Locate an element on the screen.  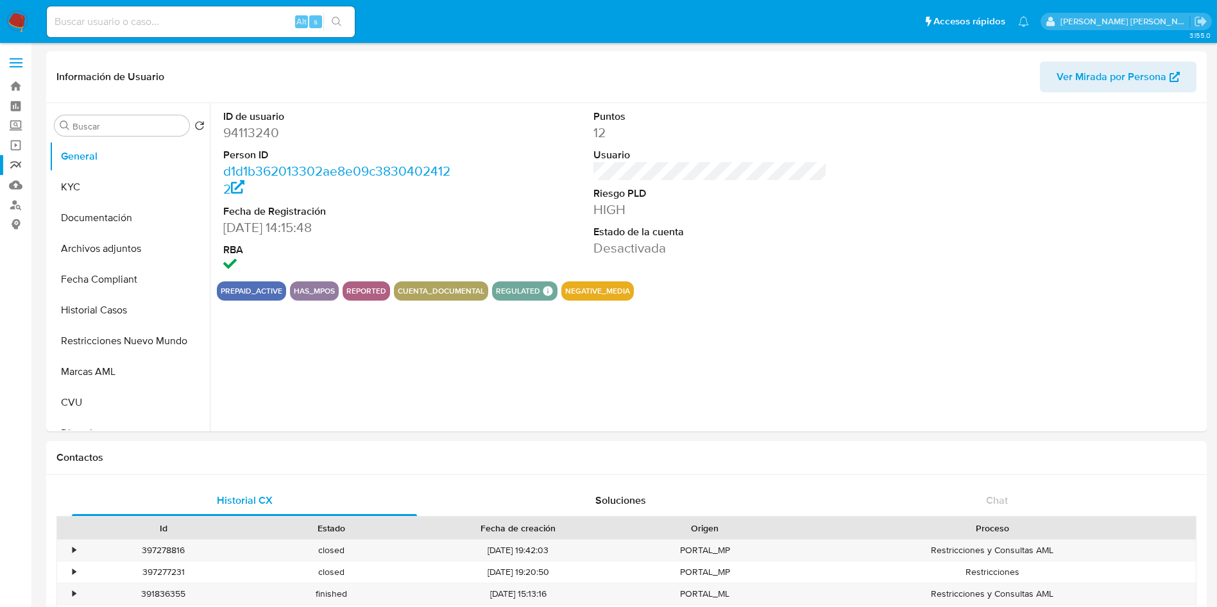
span: s is located at coordinates (316, 21).